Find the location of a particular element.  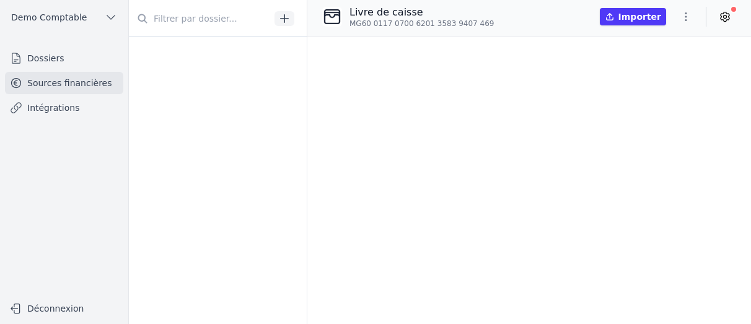

img: CleanShot-202025-05-26-20at-2016.10.27-402x.png is located at coordinates (332, 17).